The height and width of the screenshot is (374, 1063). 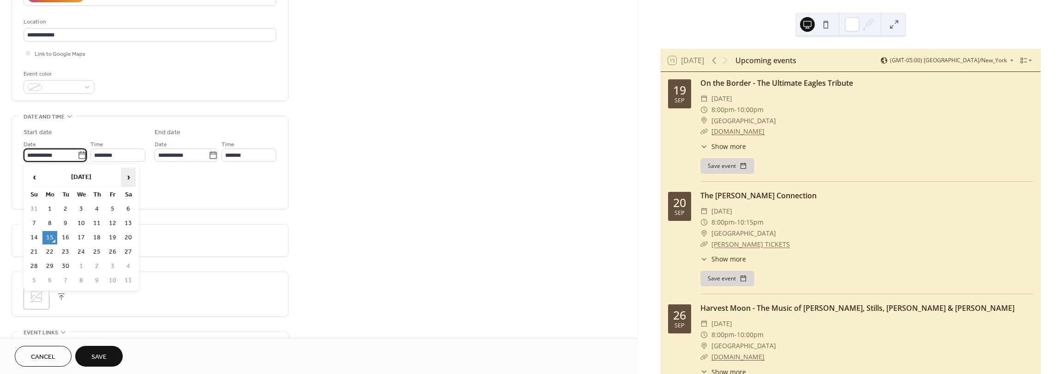 I want to click on td: 13, so click(x=128, y=223).